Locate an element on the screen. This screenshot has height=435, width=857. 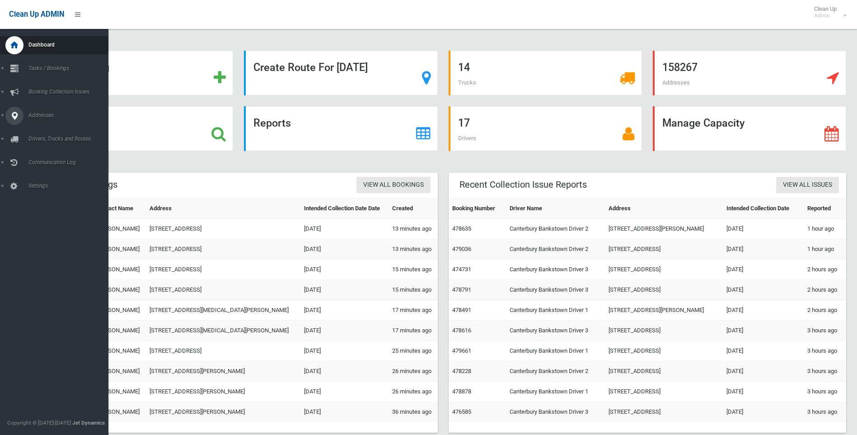
a: Add Booking is located at coordinates (137, 73).